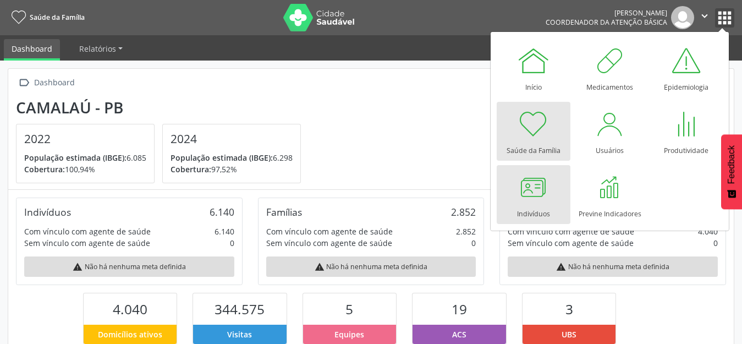  I want to click on span: Feedback, so click(732, 164).